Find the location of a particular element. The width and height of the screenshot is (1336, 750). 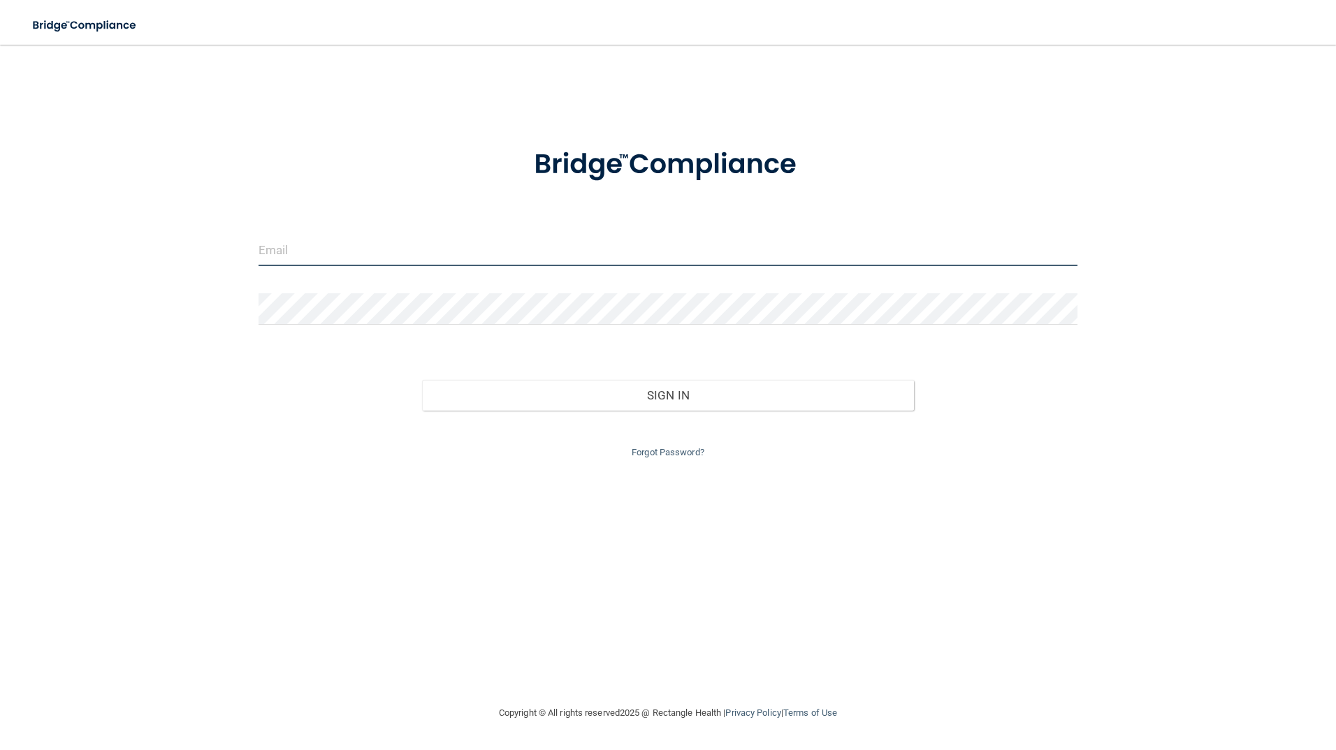

button: Sign In is located at coordinates (668, 395).